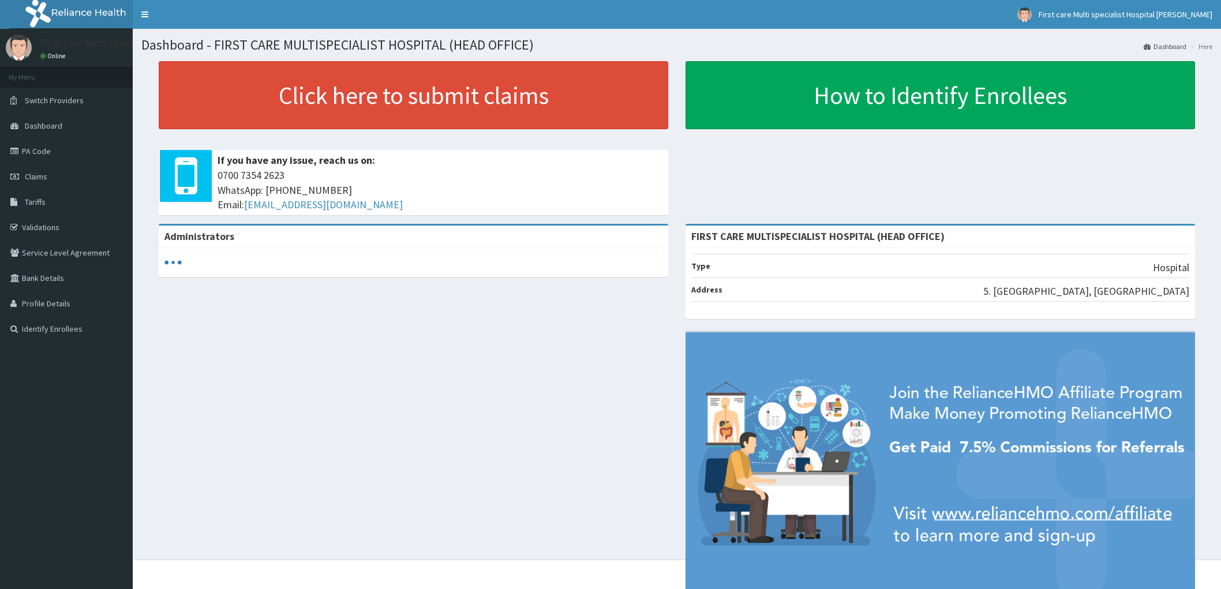 The width and height of the screenshot is (1221, 589). Describe the element at coordinates (677, 45) in the screenshot. I see `h1: Dashboard - FIRST CARE MULTISPECIALIST HOSPITAL (HEAD OFFICE)` at that location.